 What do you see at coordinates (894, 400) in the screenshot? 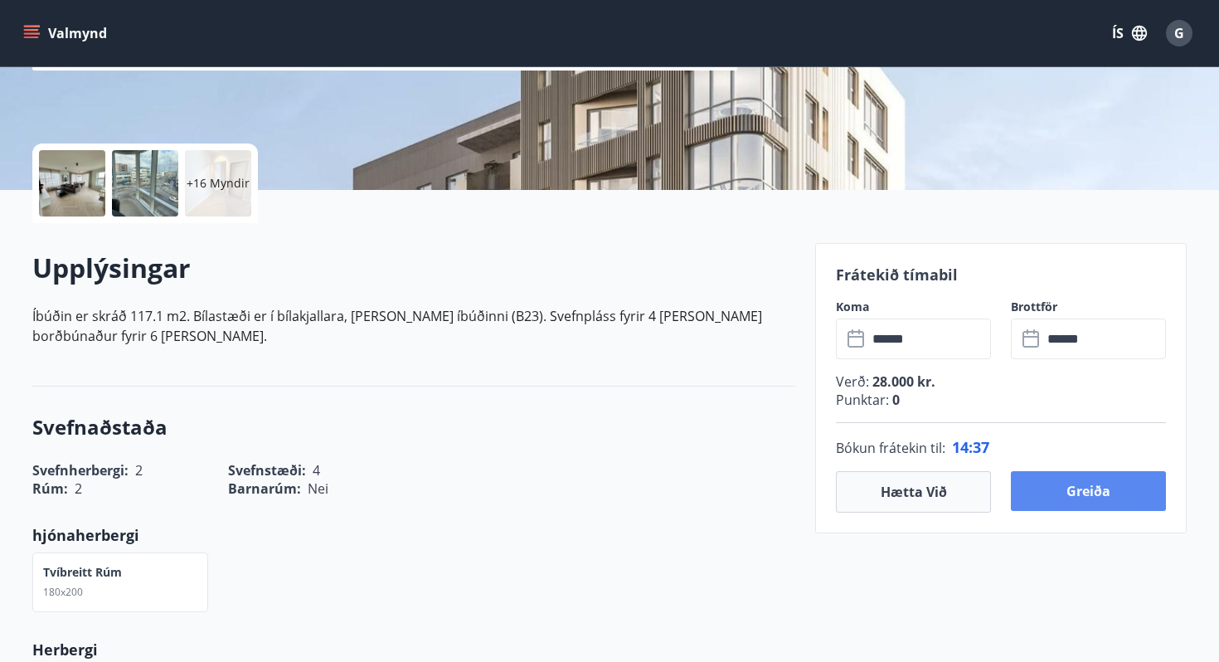
I see `span: 0` at bounding box center [894, 400].